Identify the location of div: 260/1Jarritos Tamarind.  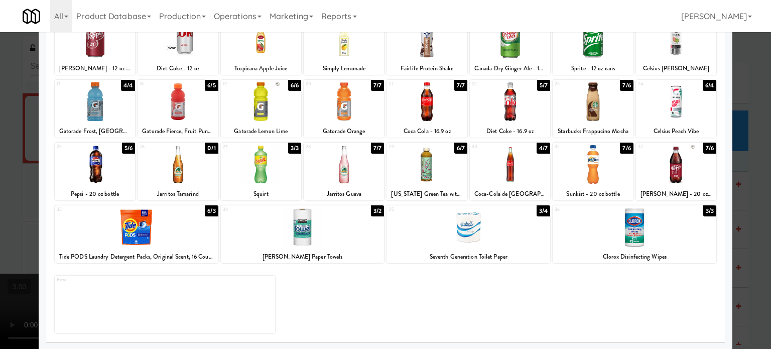
(178, 171).